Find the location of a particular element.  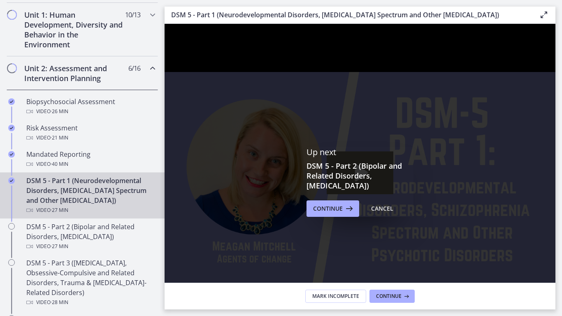

span: · 21 min is located at coordinates (59, 138).